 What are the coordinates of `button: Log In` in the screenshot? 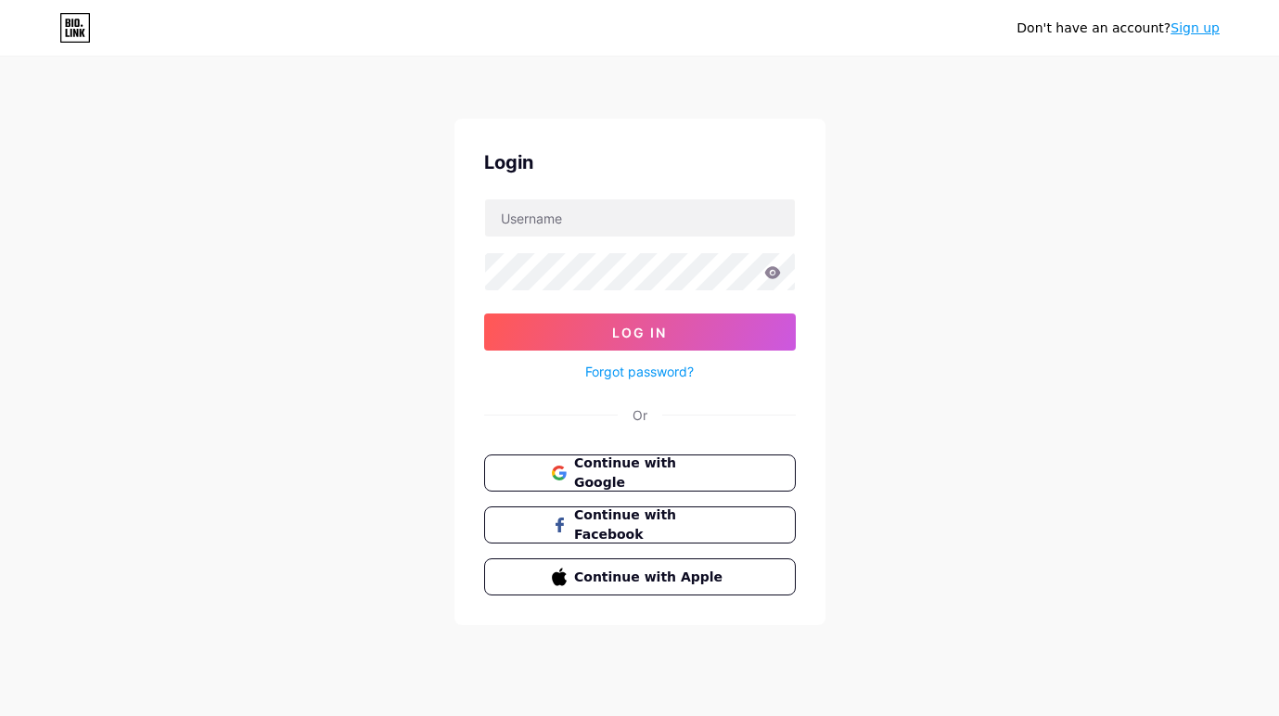 It's located at (640, 332).